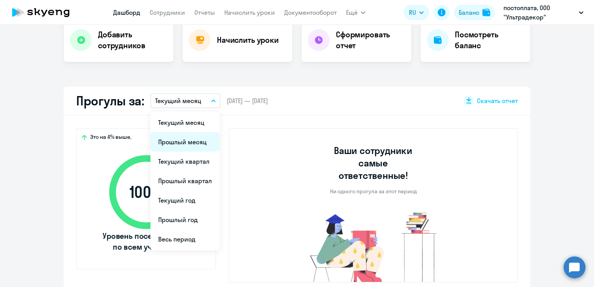 The height and width of the screenshot is (287, 594). Describe the element at coordinates (416, 12) in the screenshot. I see `button: RU` at that location.